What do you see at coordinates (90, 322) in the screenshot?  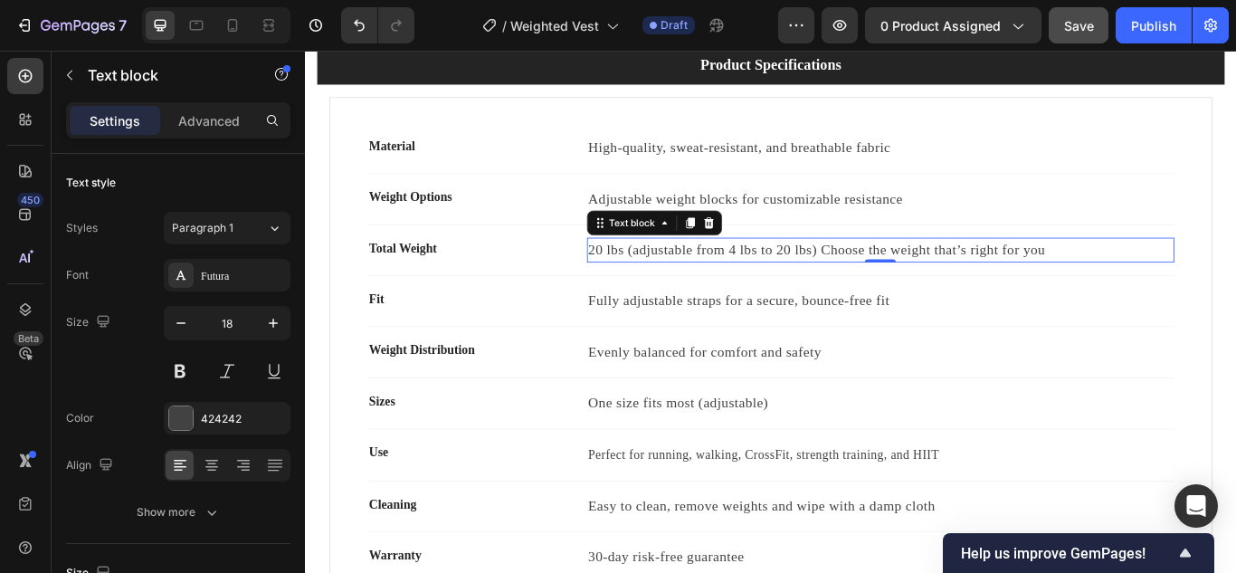 I see `div: Size` at bounding box center [90, 322].